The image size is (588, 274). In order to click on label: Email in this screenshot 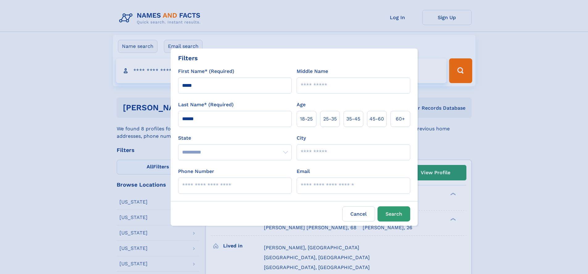, I will do `click(303, 171)`.